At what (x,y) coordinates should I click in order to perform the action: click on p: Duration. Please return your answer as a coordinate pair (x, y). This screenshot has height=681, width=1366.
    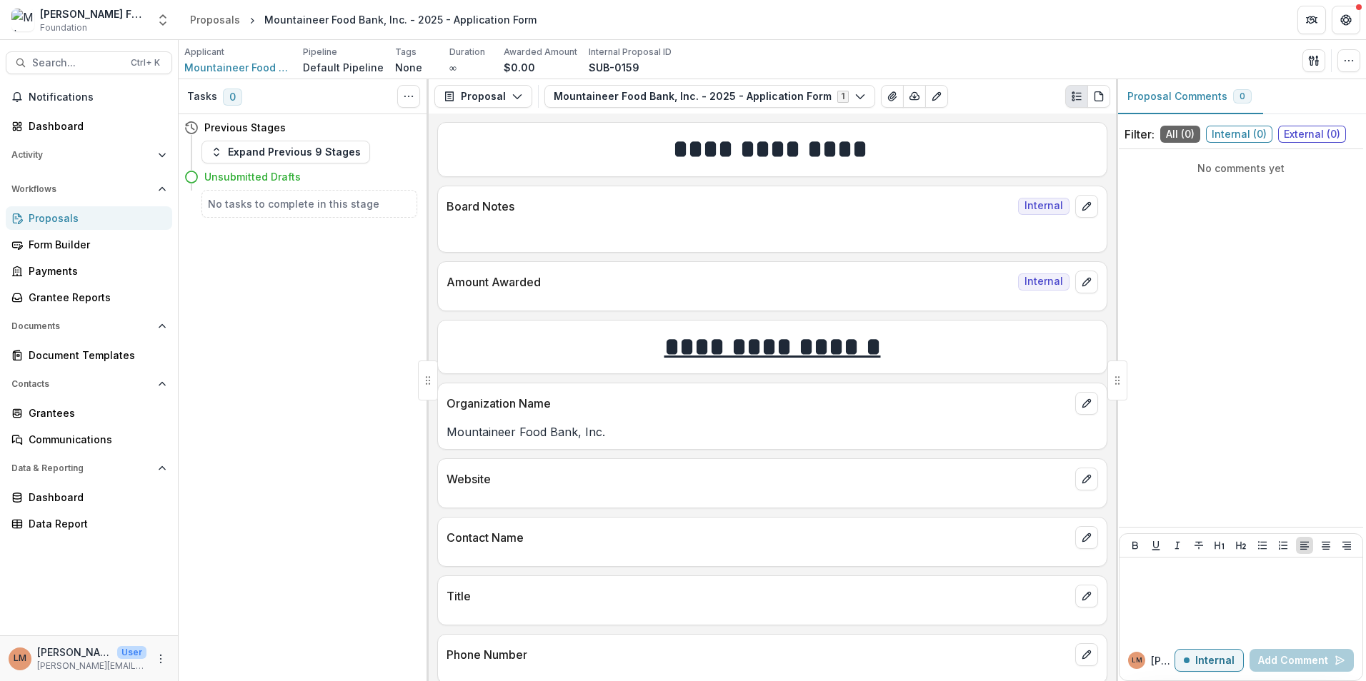
    Looking at the image, I should click on (467, 52).